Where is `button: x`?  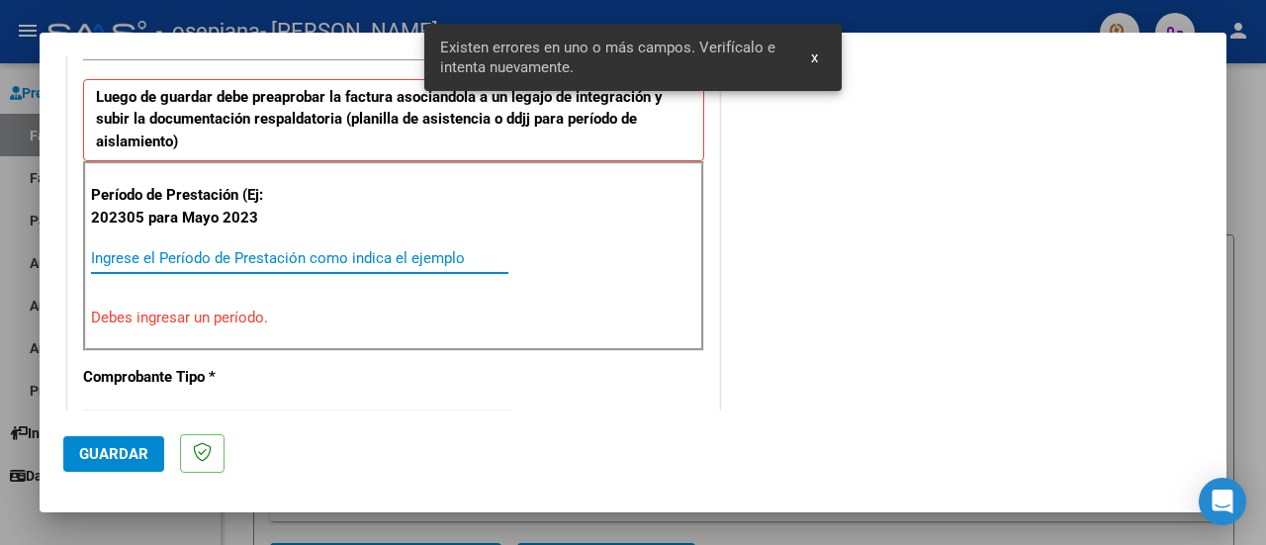
button: x is located at coordinates (814, 57).